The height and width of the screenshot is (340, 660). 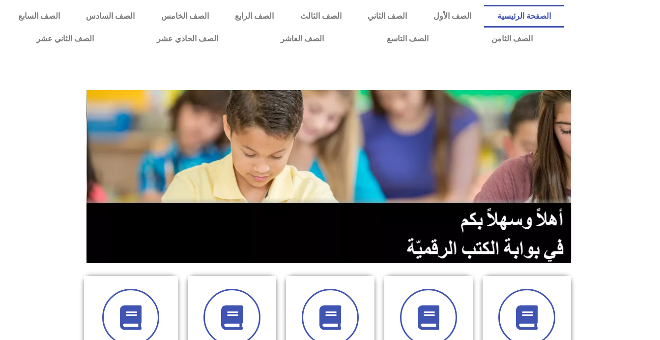 What do you see at coordinates (254, 16) in the screenshot?
I see `a: الصف الرابع` at bounding box center [254, 16].